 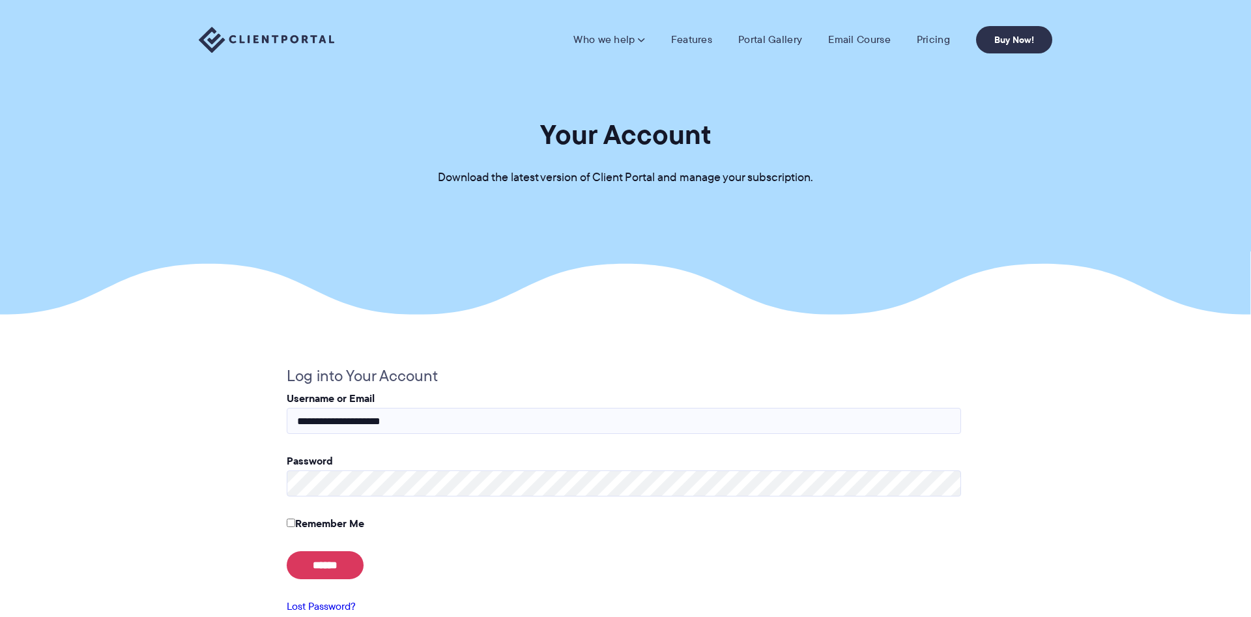 I want to click on a: Lost Password?, so click(x=321, y=606).